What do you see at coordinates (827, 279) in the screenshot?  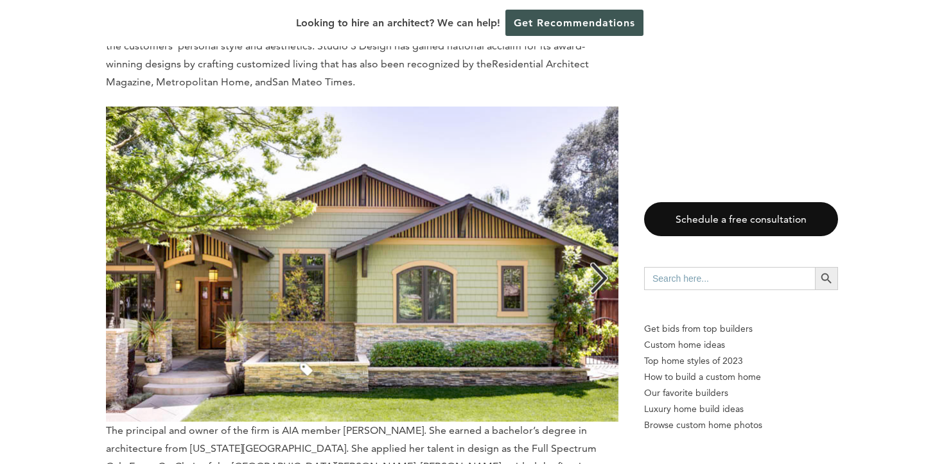 I see `svg: Search` at bounding box center [827, 279].